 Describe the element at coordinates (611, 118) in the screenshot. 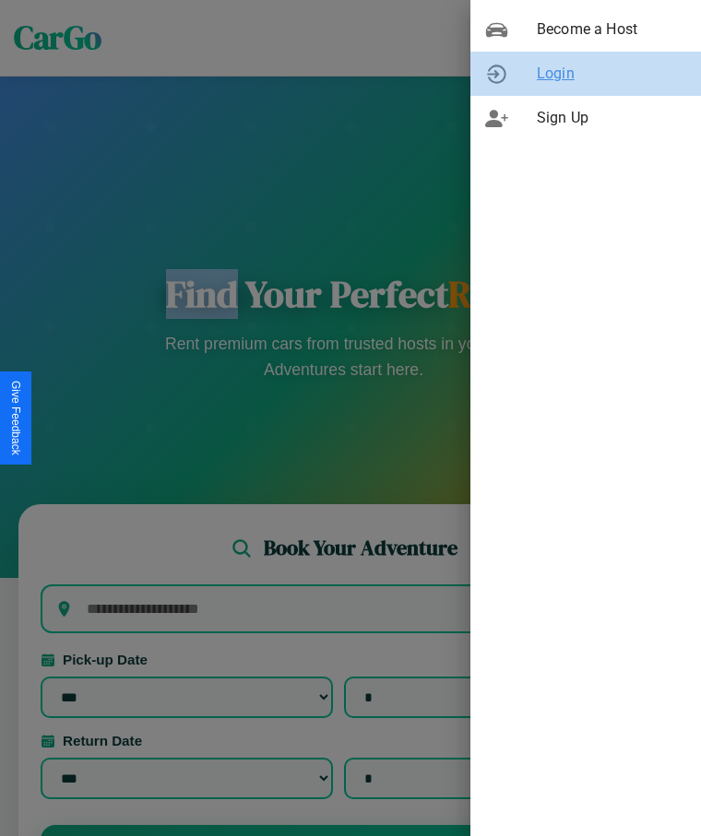

I see `span: Sign Up` at that location.